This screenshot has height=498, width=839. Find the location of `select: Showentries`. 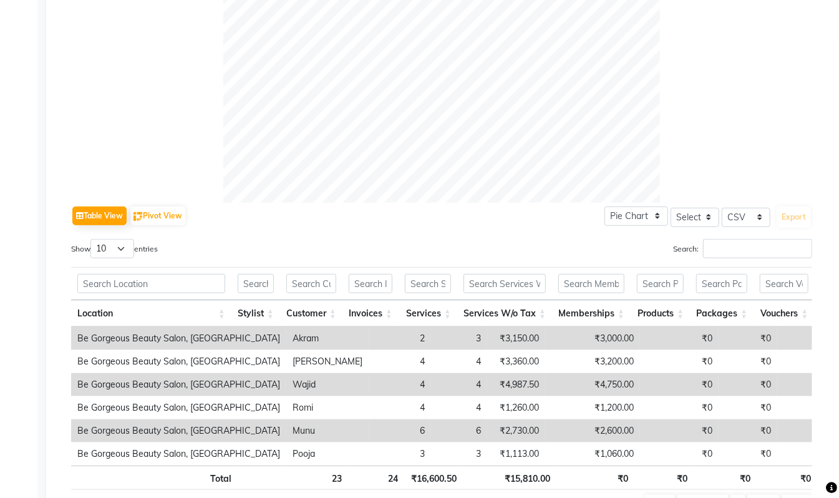

select: Showentries is located at coordinates (112, 248).